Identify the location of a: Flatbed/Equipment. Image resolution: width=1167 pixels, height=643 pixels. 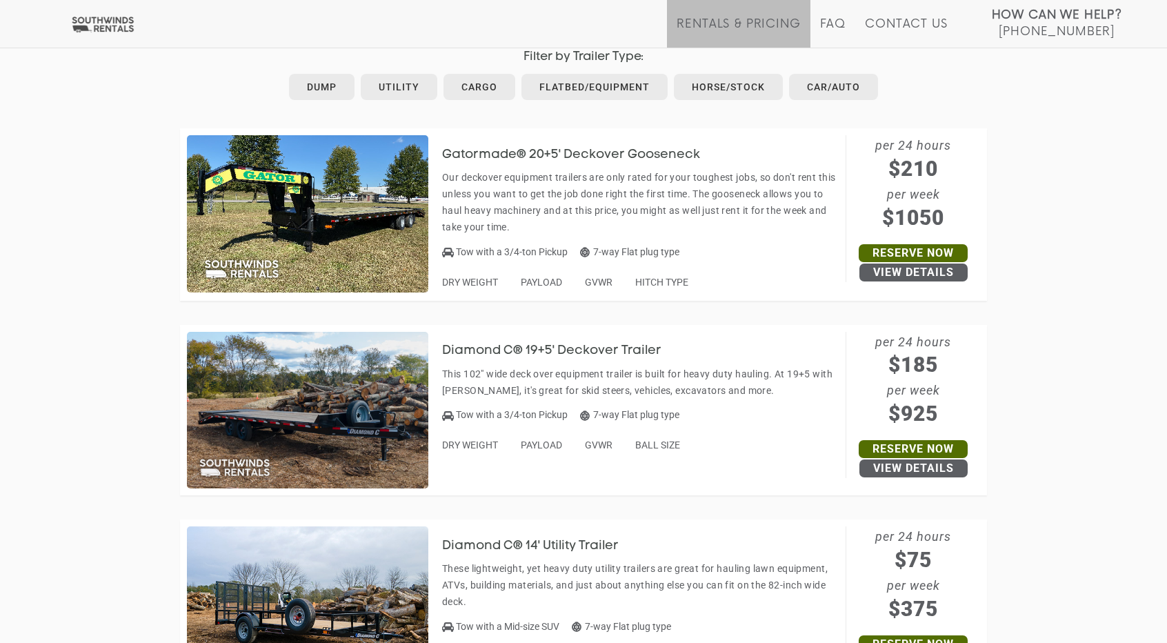
(594, 87).